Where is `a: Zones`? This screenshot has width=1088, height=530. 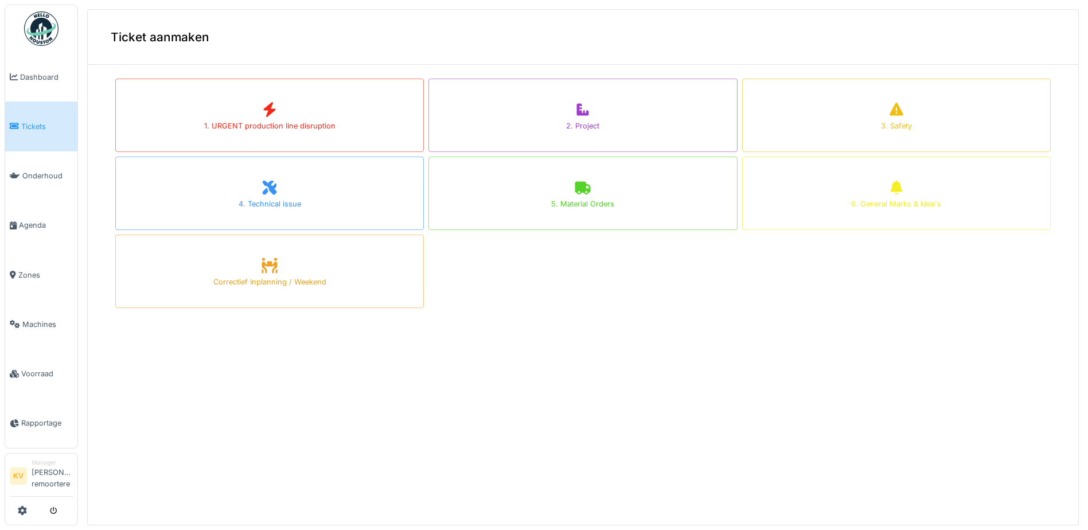 a: Zones is located at coordinates (41, 275).